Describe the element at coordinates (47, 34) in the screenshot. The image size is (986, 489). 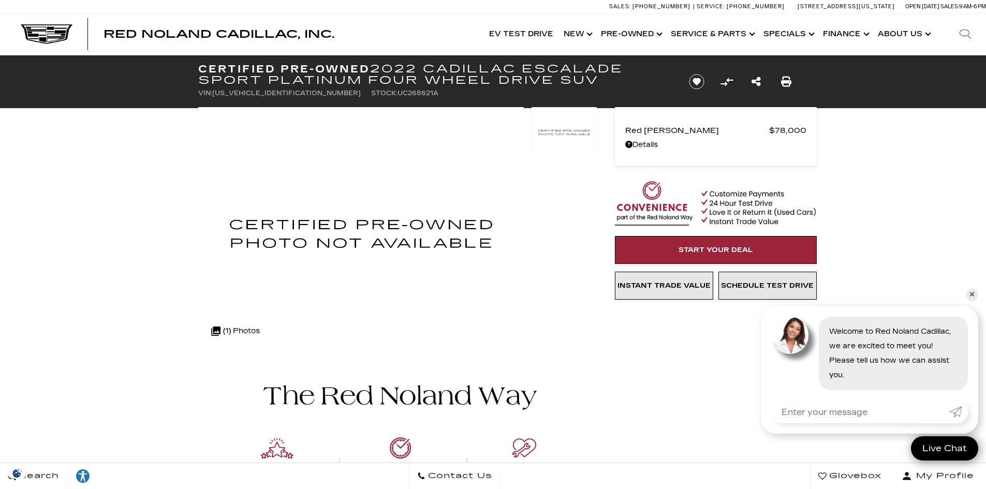
I see `a: Cadillac Dark Logo with Cadillac White Text` at that location.